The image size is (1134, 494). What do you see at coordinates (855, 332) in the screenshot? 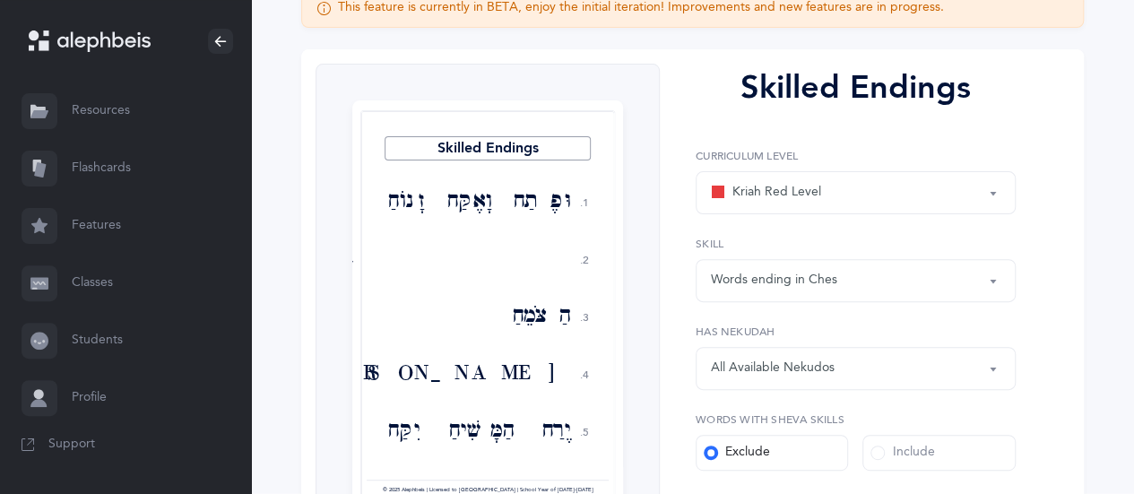
I see `label: Has Nekudah` at bounding box center [855, 332].